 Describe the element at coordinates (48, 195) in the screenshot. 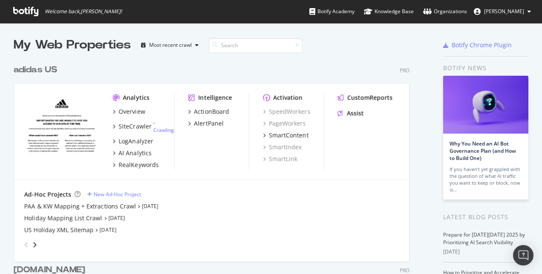

I see `div: Ad-Hoc Projects` at that location.